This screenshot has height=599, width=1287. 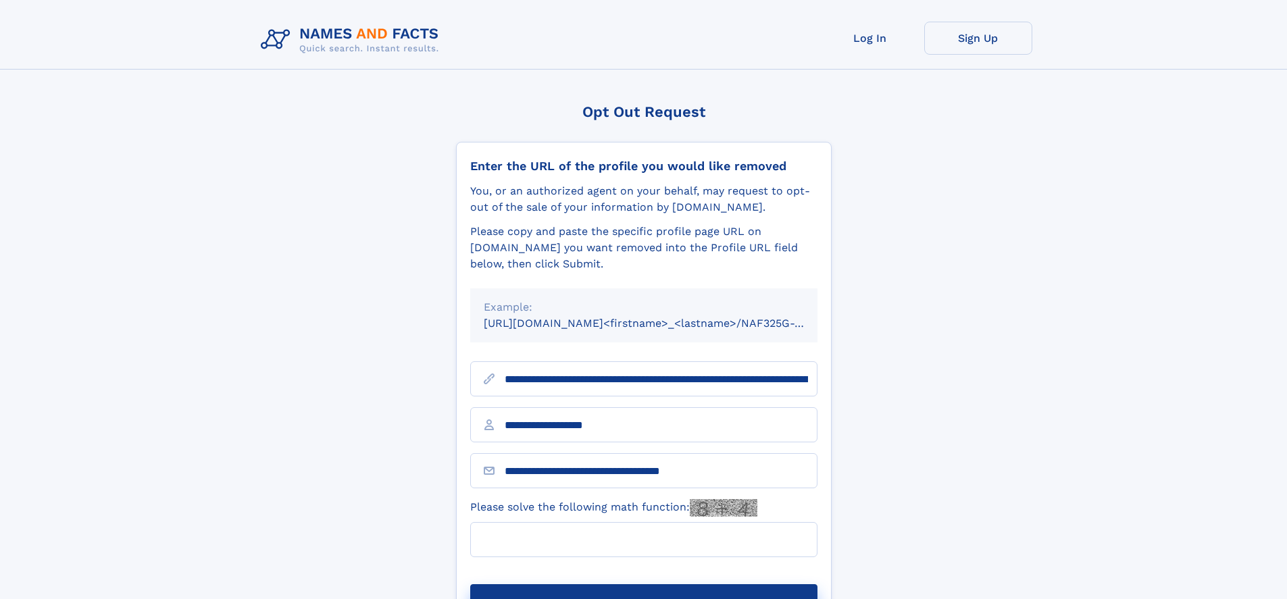 I want to click on a: Log In, so click(x=870, y=38).